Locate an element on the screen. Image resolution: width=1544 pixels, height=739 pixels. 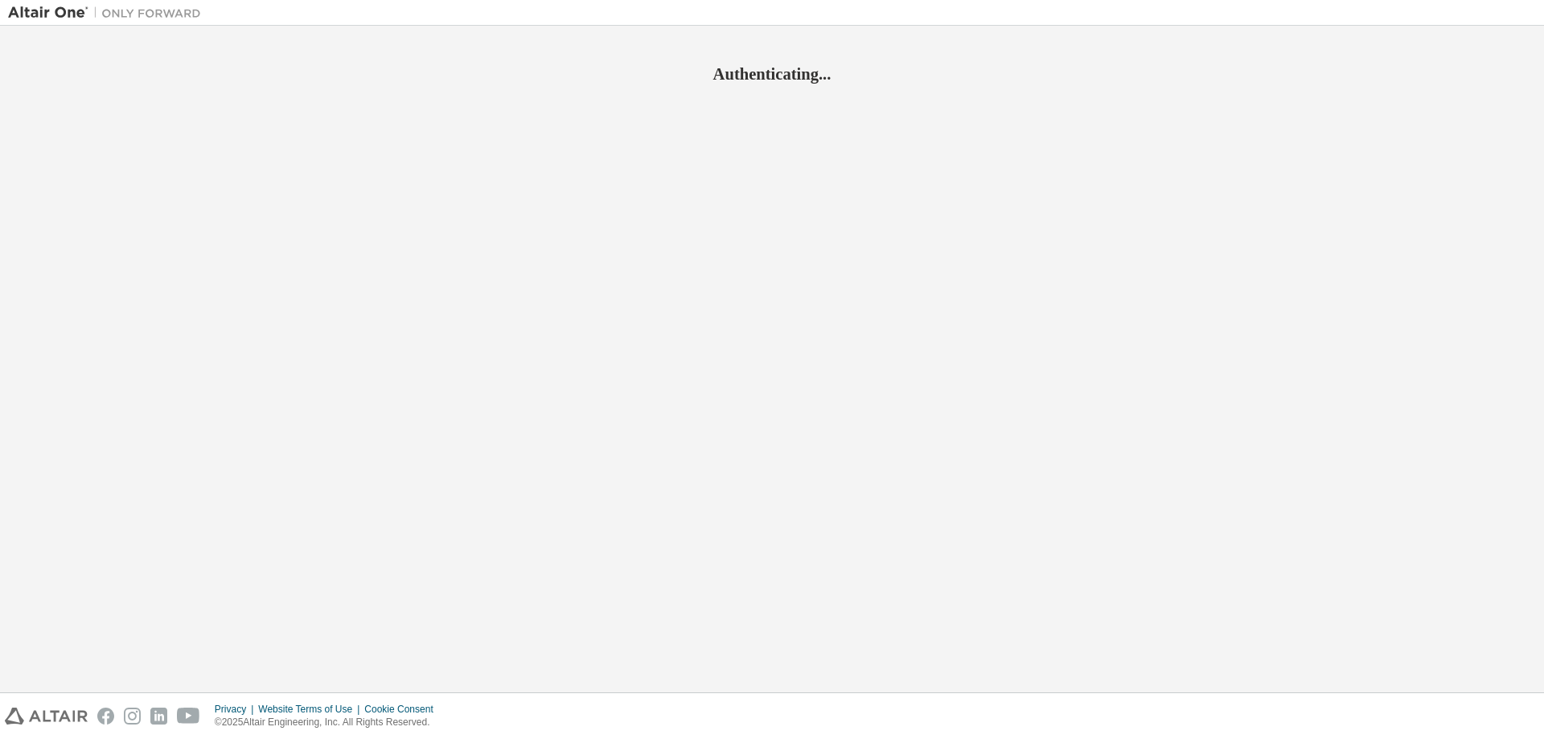
p: © 2025 Altair Engineering, Inc. All Rights Reserved. is located at coordinates (329, 722).